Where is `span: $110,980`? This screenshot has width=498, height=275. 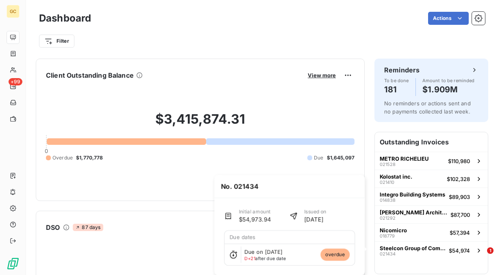 span: $110,980 is located at coordinates (459, 161).